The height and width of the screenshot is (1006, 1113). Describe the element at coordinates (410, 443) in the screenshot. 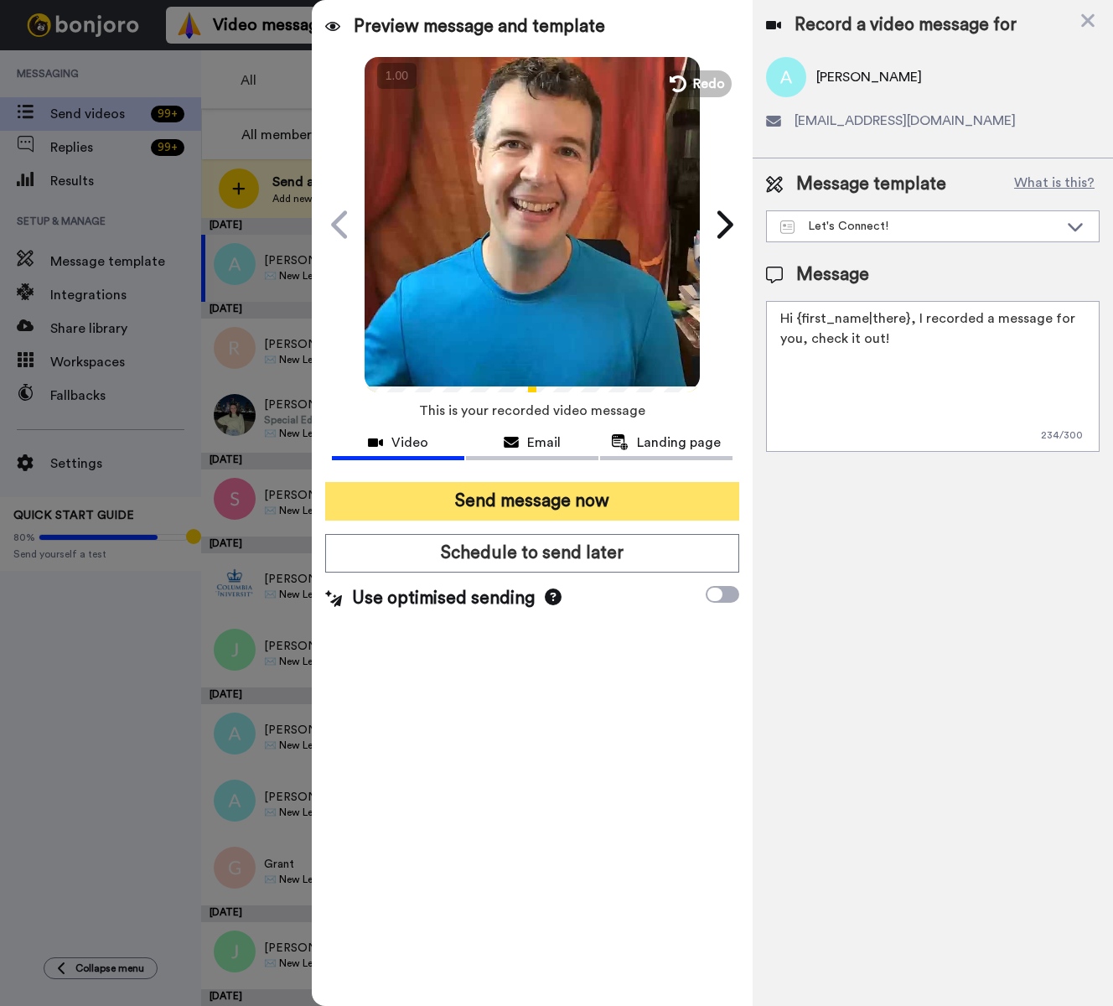

I see `span: Video` at that location.